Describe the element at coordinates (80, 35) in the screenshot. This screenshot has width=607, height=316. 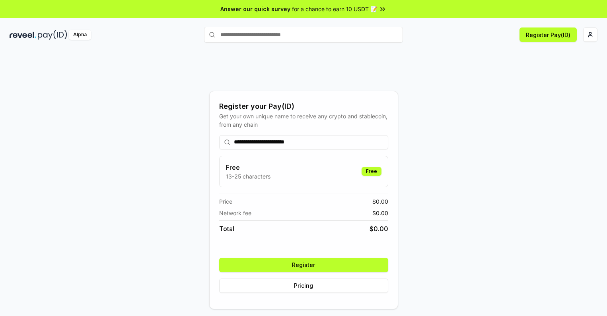
I see `div: Alpha` at that location.